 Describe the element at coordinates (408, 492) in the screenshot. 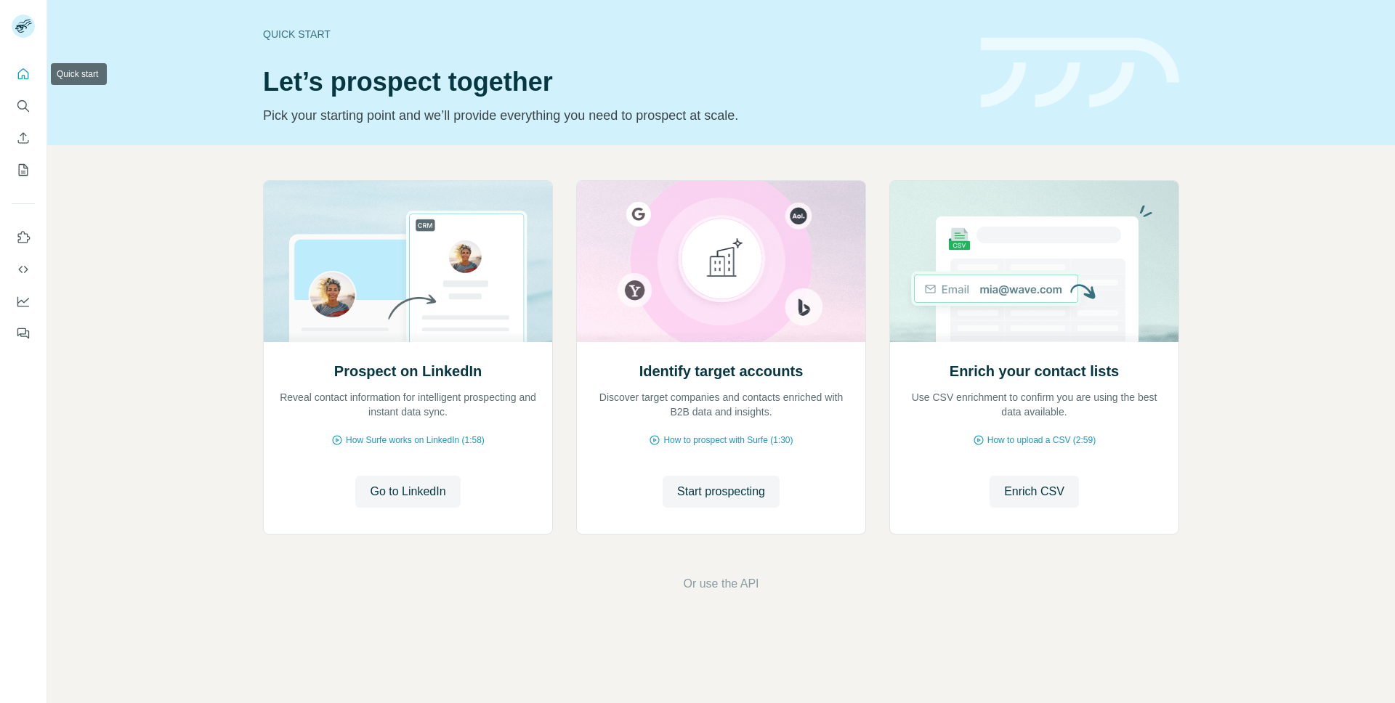

I see `span: Go to LinkedIn` at that location.